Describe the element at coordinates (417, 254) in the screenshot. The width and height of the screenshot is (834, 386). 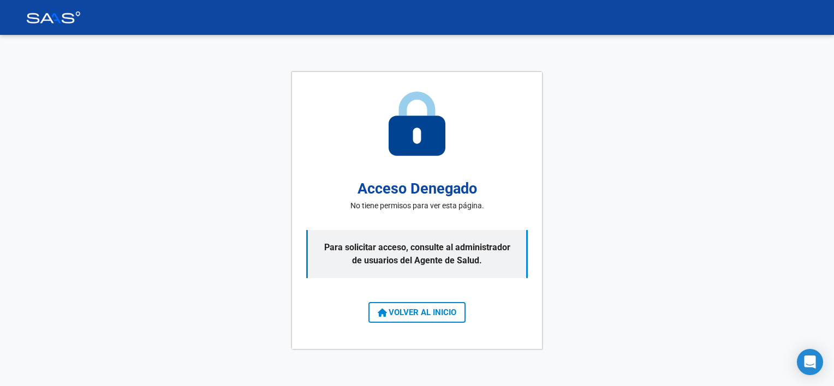
I see `p: Para solicitar acceso, consulte al administrador de usuarios del Agente de Salud.` at that location.